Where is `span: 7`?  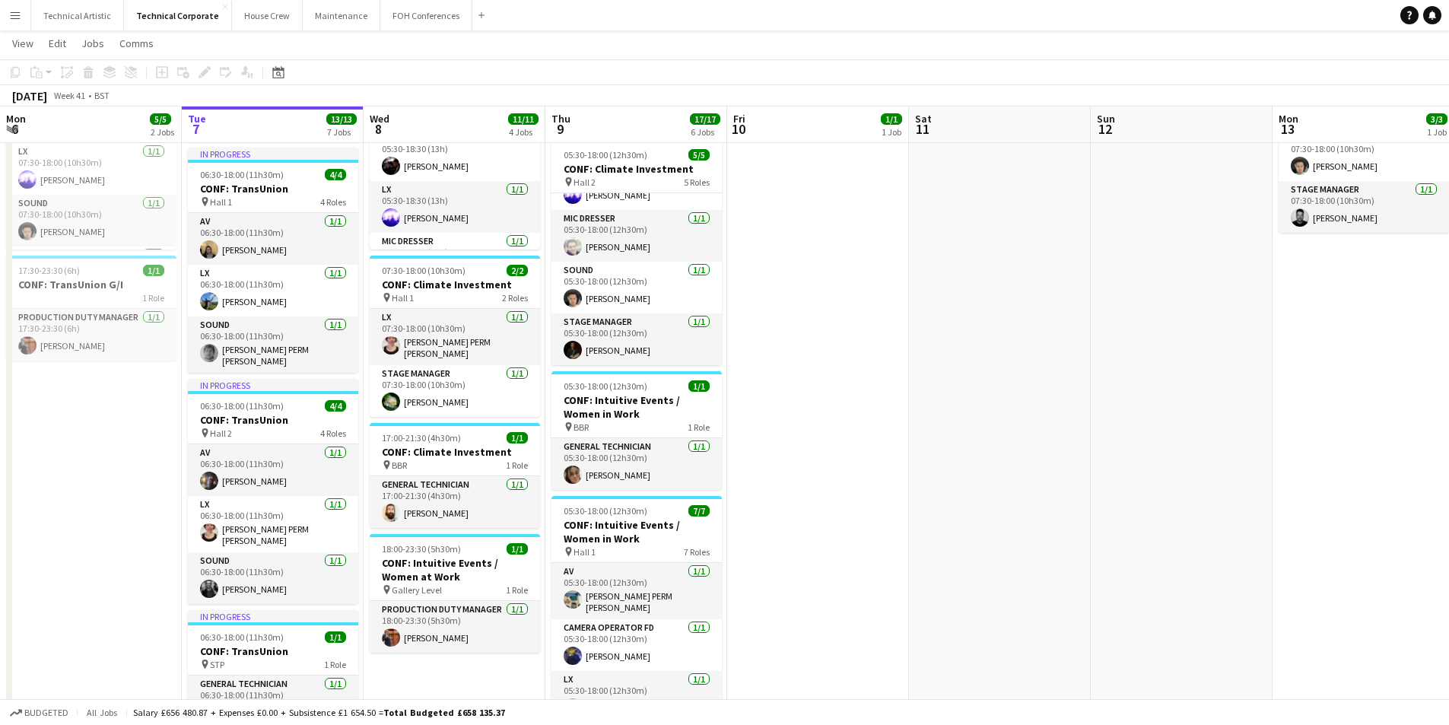 span: 7 is located at coordinates (195, 129).